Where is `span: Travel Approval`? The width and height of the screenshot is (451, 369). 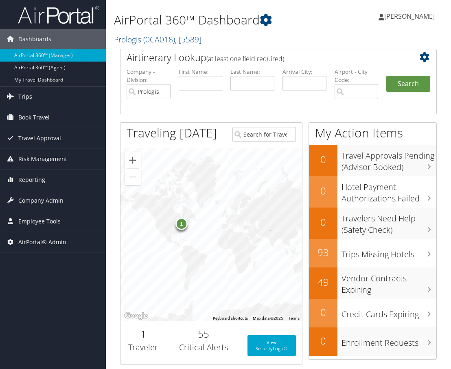
span: Travel Approval is located at coordinates (40, 138).